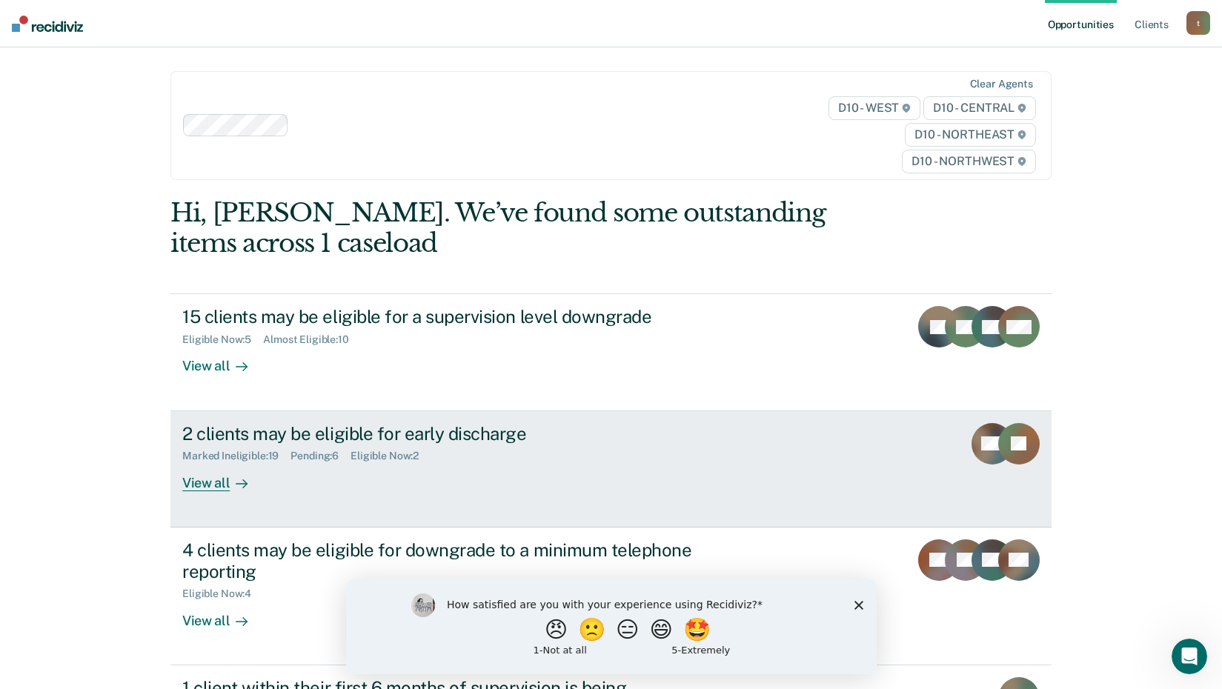 Image resolution: width=1222 pixels, height=689 pixels. What do you see at coordinates (282, 51) in the screenshot?
I see `button: 3` at bounding box center [282, 51].